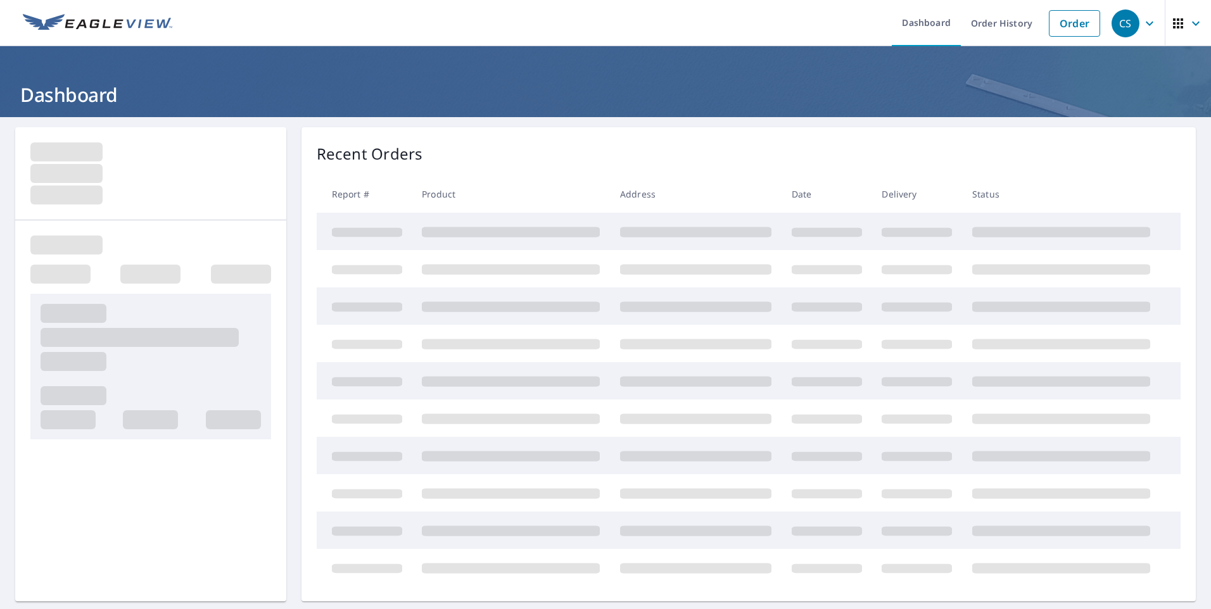 This screenshot has width=1211, height=609. I want to click on th: Report #, so click(364, 194).